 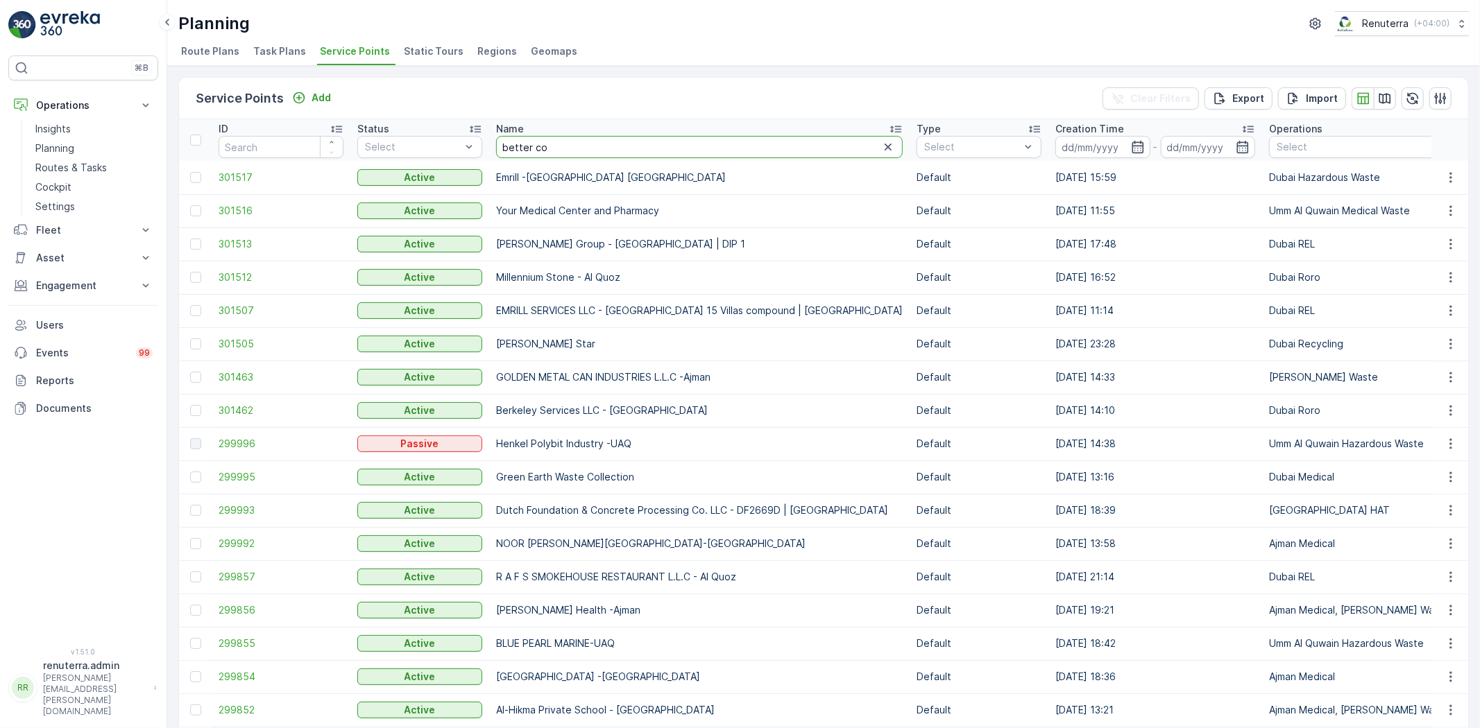 I want to click on span: 301517, so click(x=281, y=178).